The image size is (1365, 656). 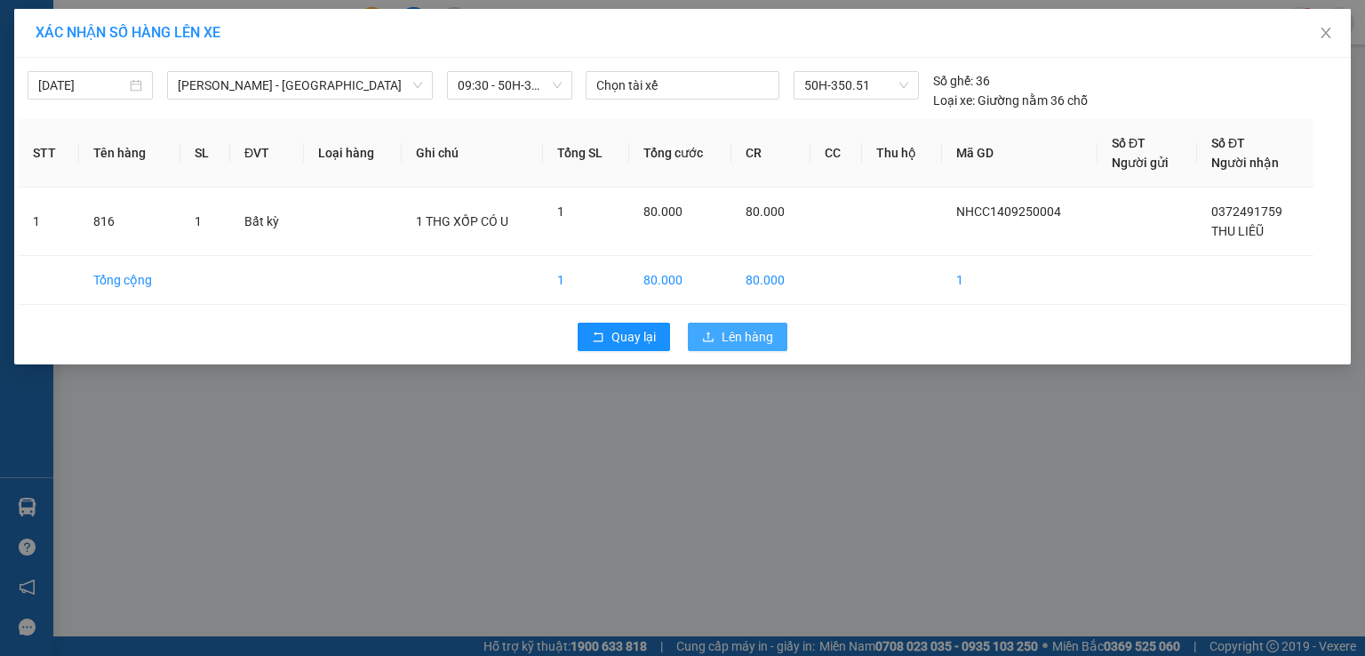 I want to click on span: Số ghế:, so click(x=952, y=81).